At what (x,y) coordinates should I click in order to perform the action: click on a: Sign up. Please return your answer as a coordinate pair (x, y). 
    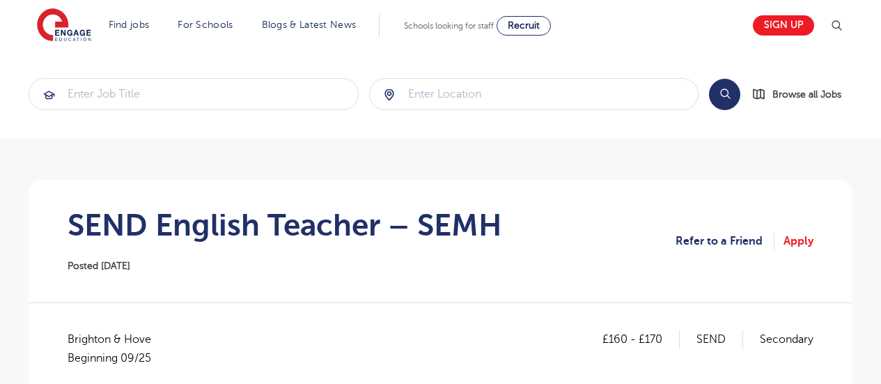
    Looking at the image, I should click on (784, 25).